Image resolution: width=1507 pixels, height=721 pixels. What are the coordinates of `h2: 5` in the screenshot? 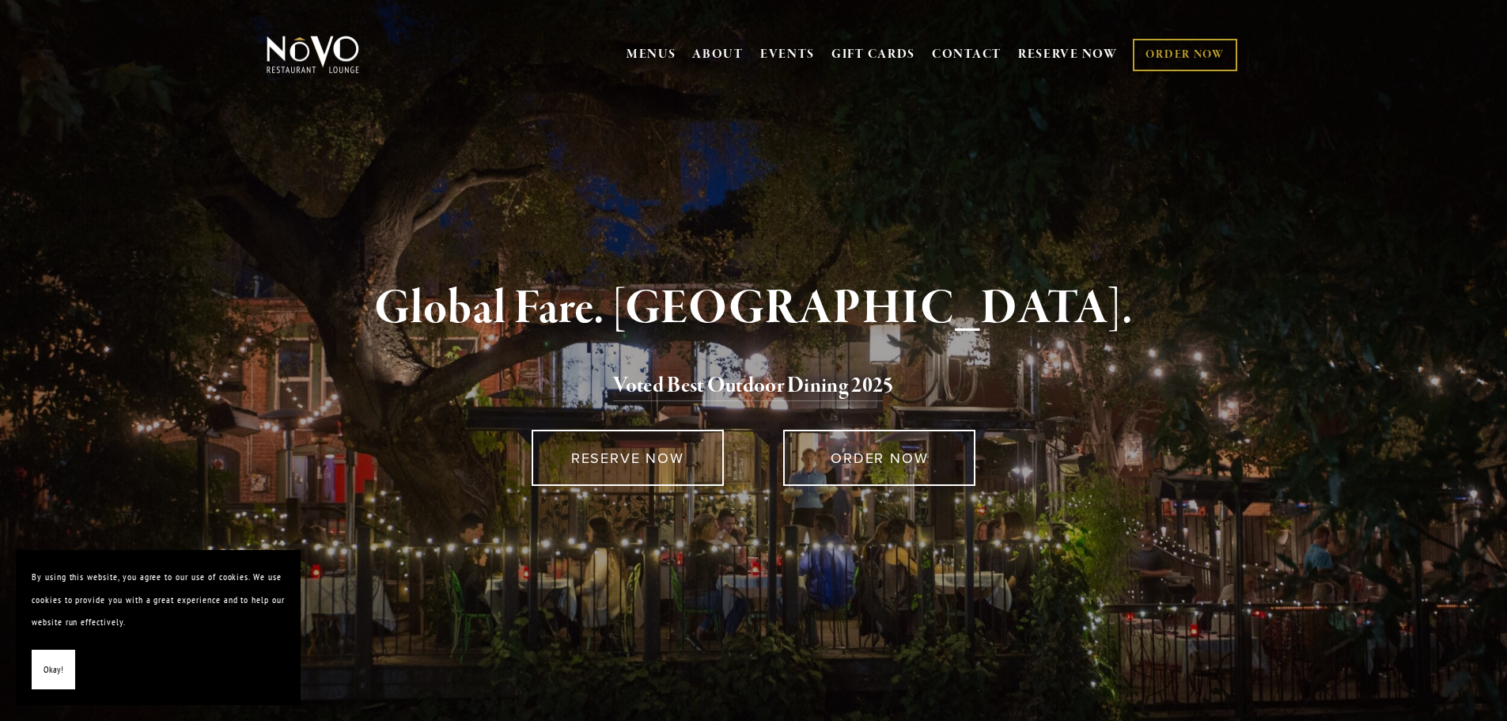 It's located at (754, 386).